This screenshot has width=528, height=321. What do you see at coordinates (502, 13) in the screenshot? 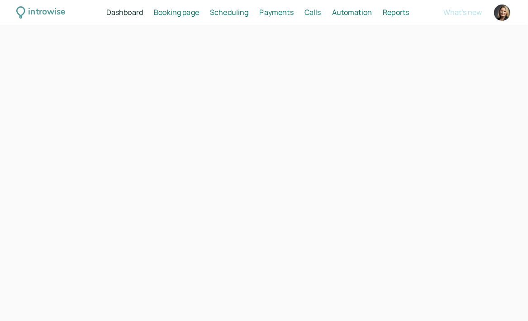
I see `a: Account` at bounding box center [502, 13].